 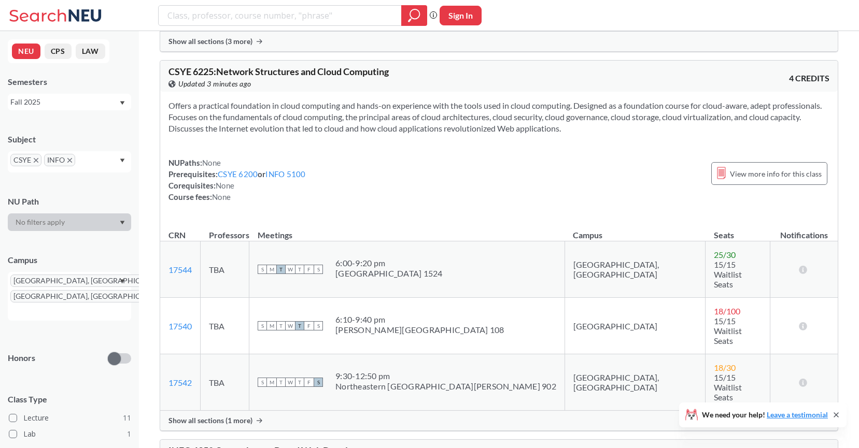 I want to click on span: Show all sections (3 more), so click(x=210, y=41).